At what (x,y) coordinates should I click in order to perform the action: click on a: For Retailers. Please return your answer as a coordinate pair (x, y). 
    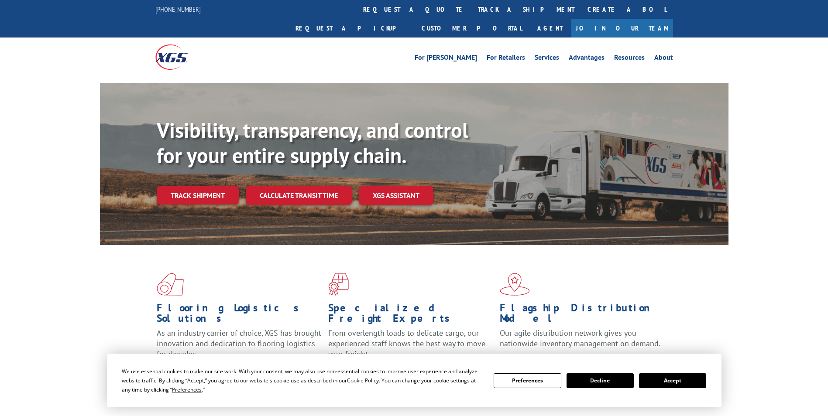
    Looking at the image, I should click on (506, 59).